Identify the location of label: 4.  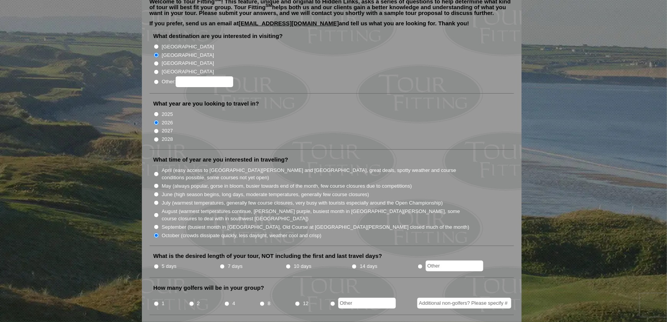
(234, 304).